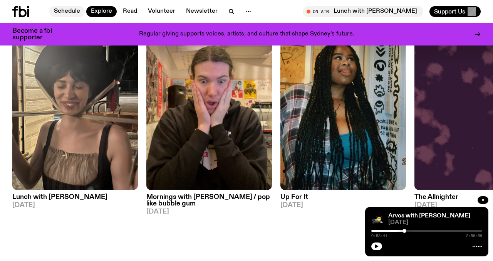 The width and height of the screenshot is (493, 261). Describe the element at coordinates (343, 106) in the screenshot. I see `img: Ify - a Brown Skin girl with black braided twists, looking up to the side with her tongue stickin...` at that location.